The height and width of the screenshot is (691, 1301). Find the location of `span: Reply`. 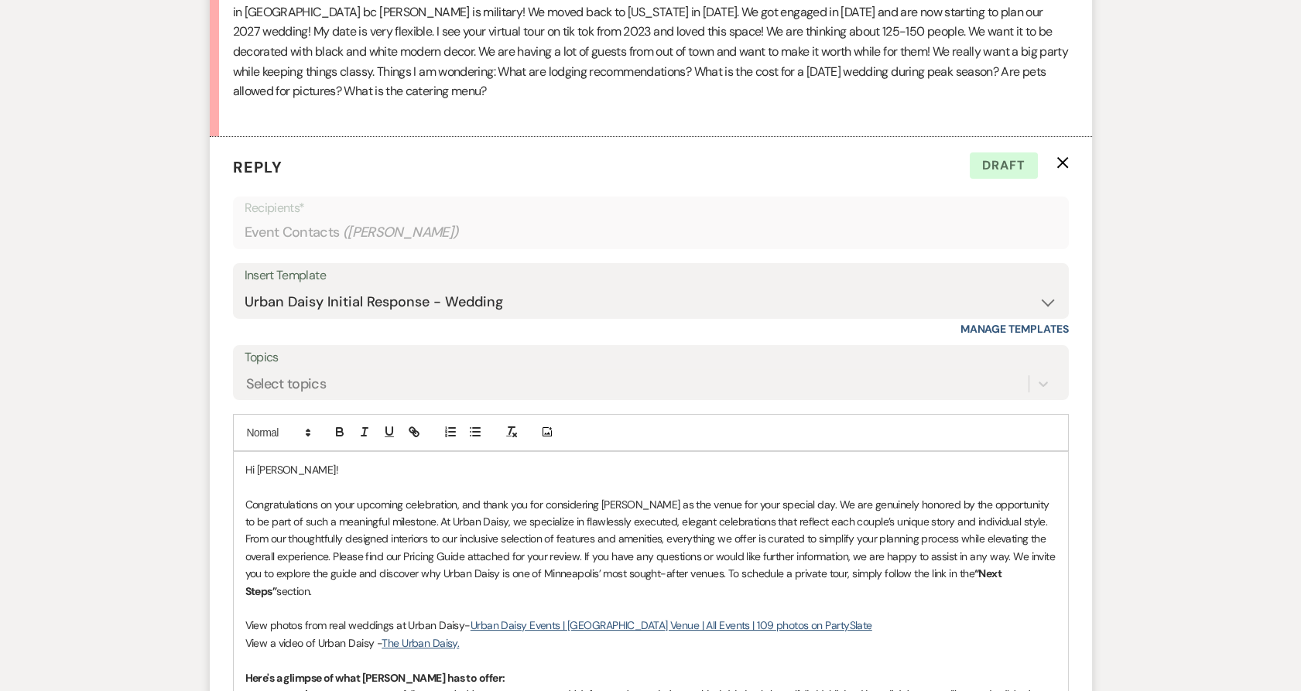

span: Reply is located at coordinates (258, 167).